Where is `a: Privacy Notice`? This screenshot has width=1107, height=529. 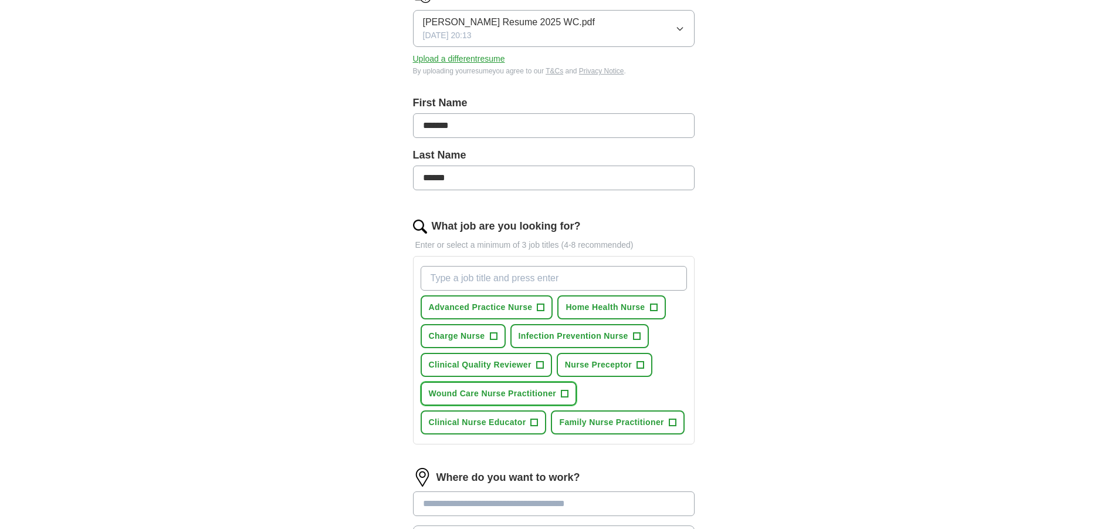 a: Privacy Notice is located at coordinates (601, 71).